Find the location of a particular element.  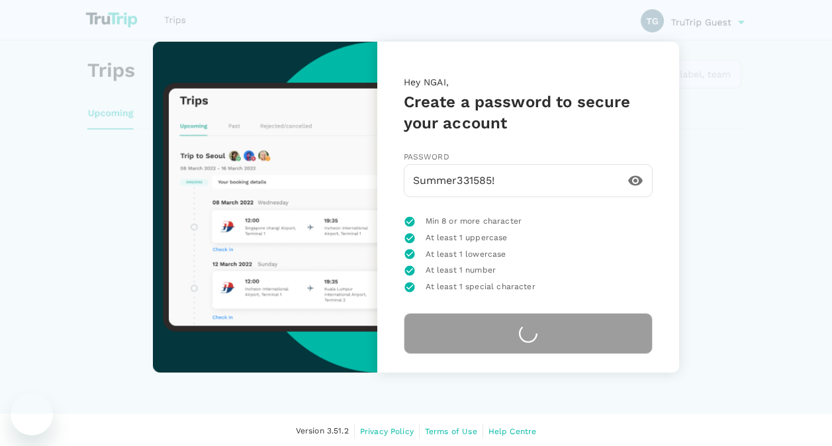

span: At least 1 uppercase is located at coordinates (467, 238).